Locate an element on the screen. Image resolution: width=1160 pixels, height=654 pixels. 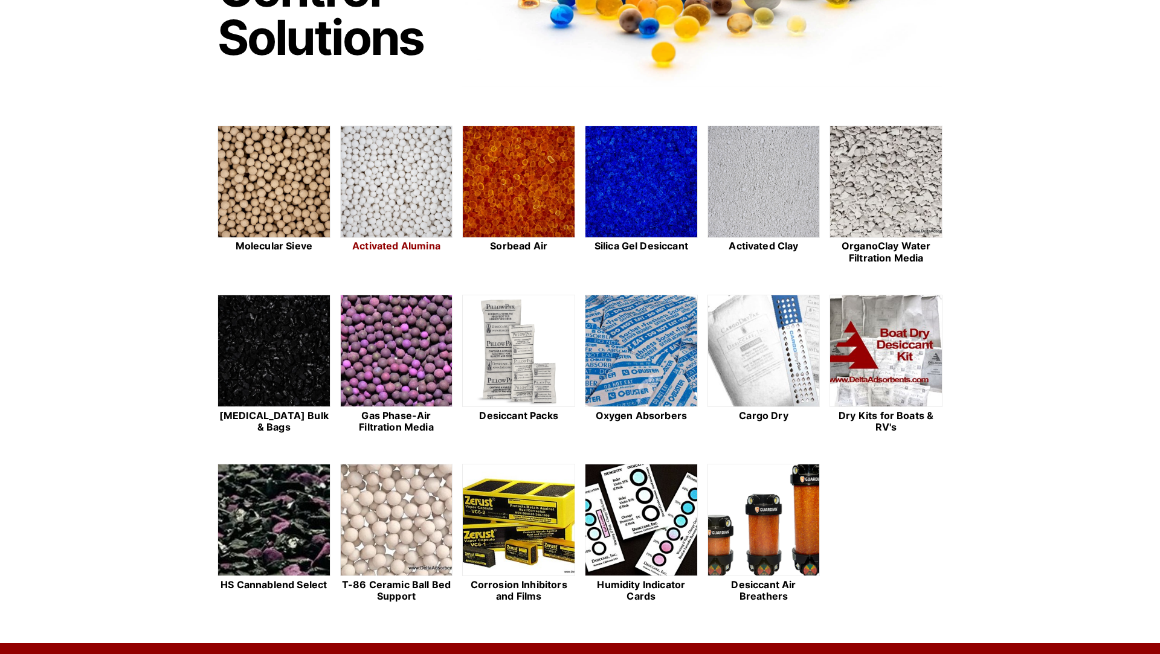
a: Silica Gel Desiccant is located at coordinates (641, 196).